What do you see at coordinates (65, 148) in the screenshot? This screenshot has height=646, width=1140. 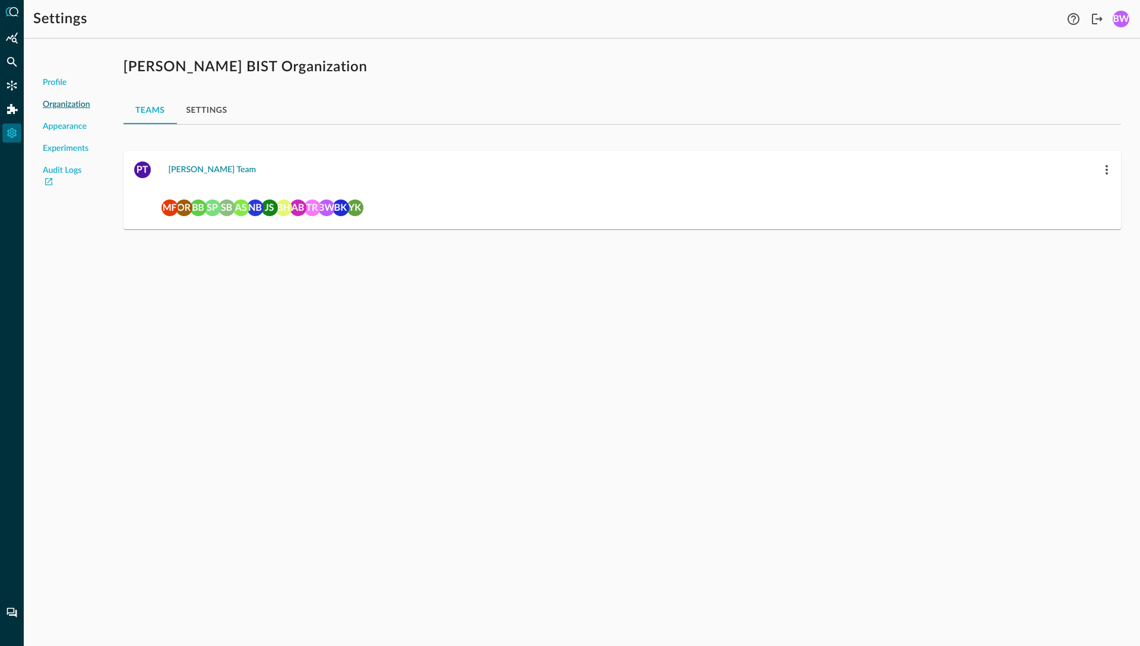 I see `span: Experiments` at bounding box center [65, 148].